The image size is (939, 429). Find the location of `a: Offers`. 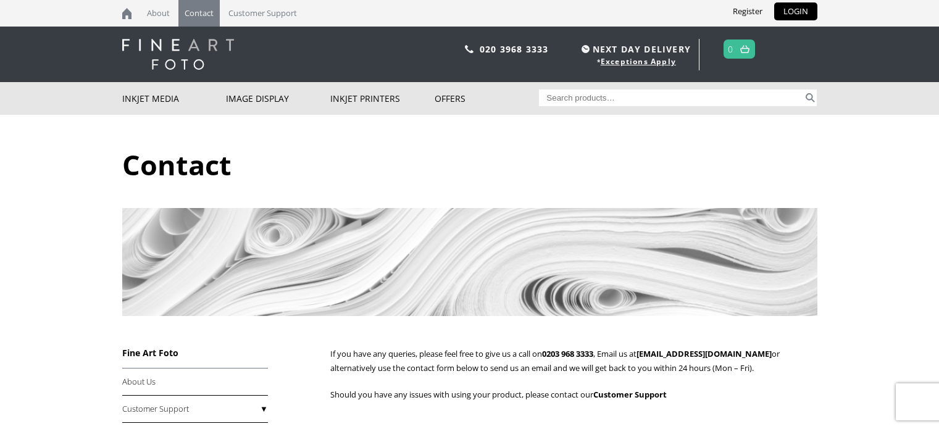

a: Offers is located at coordinates (486, 98).